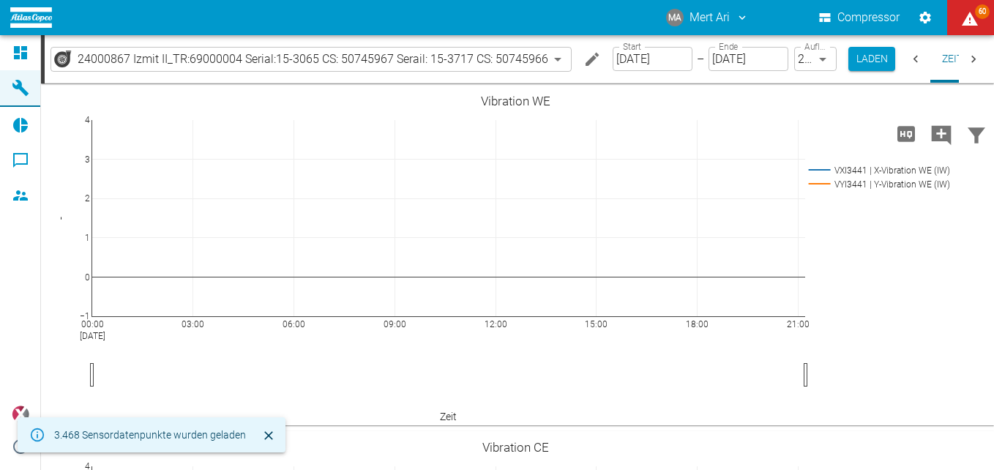  Describe the element at coordinates (816, 59) in the screenshot. I see `div: 2 Minuten` at that location.